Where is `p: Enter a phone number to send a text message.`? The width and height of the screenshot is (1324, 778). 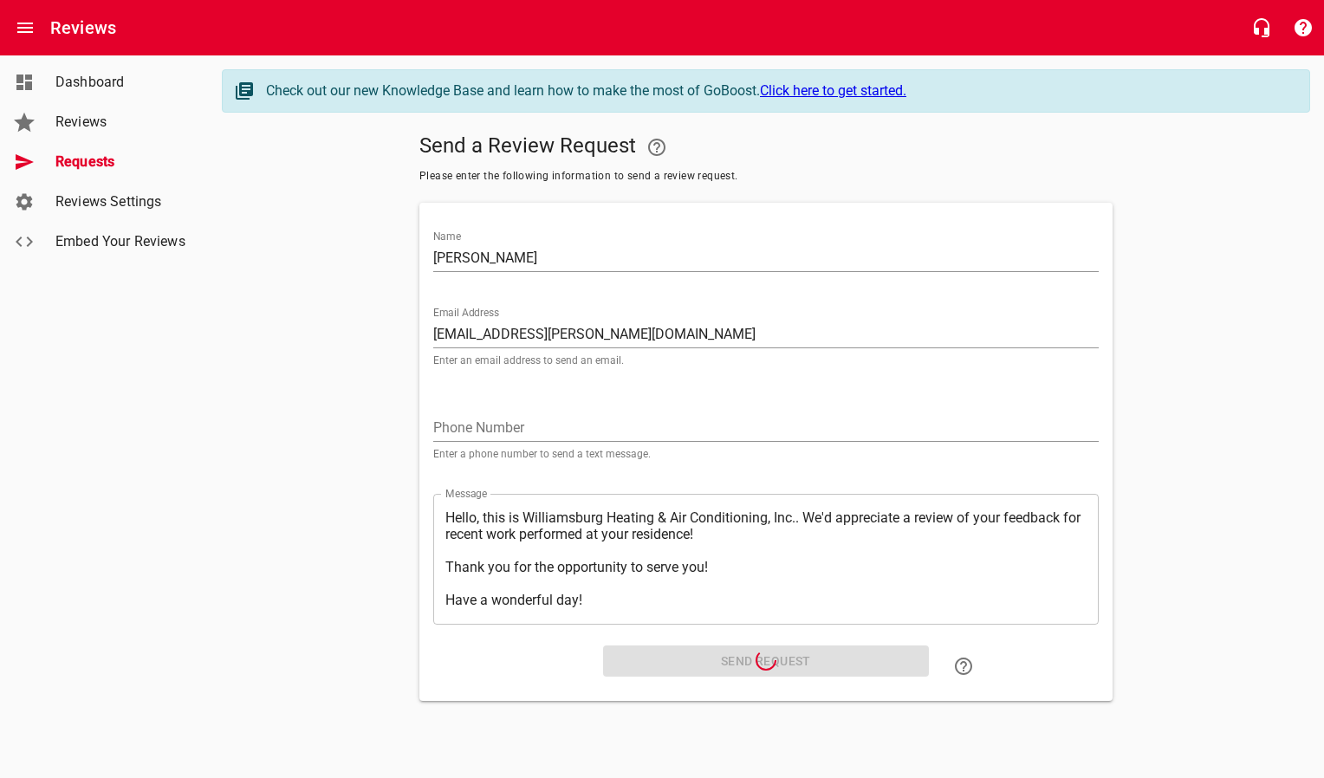
p: Enter a phone number to send a text message. is located at coordinates (766, 454).